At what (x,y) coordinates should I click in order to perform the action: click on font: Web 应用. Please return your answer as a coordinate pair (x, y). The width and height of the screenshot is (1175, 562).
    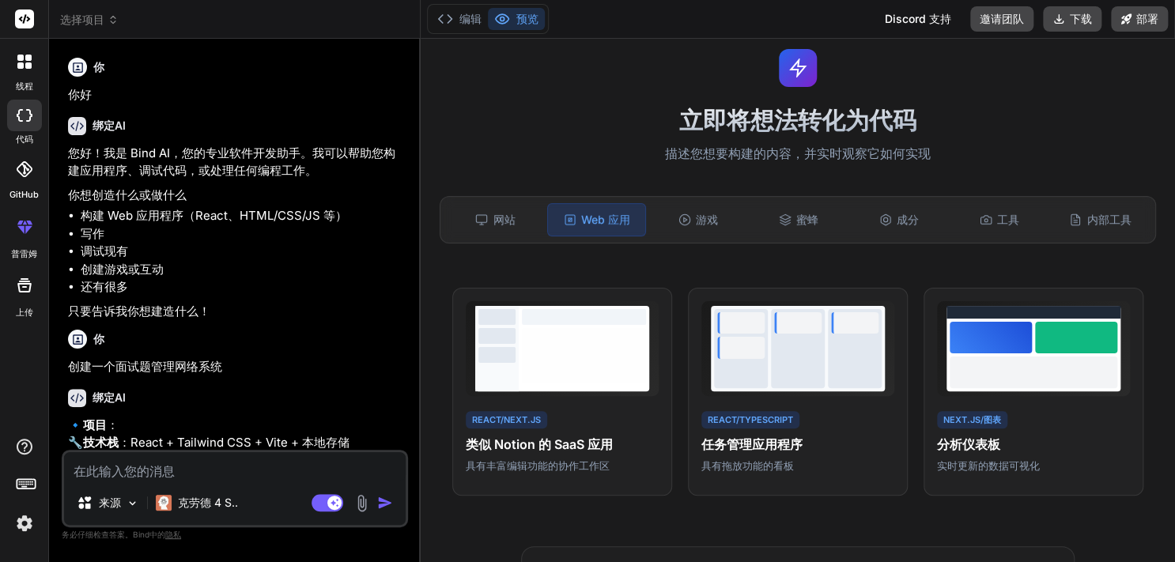
    Looking at the image, I should click on (606, 219).